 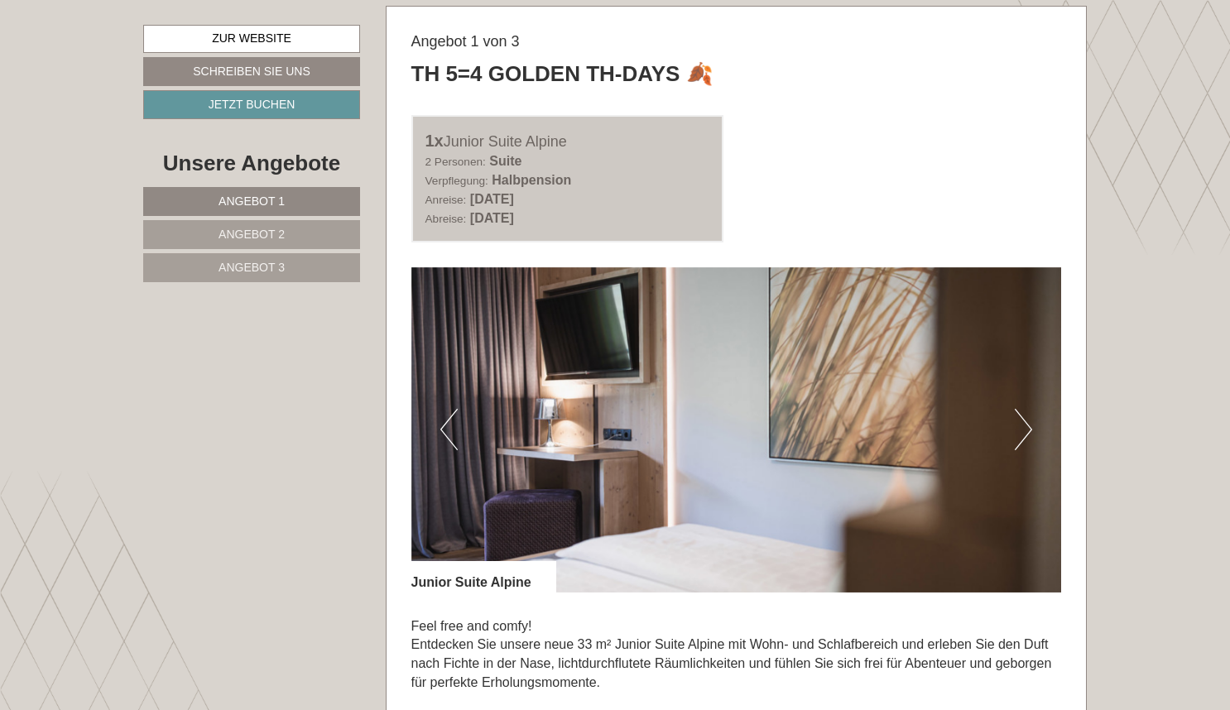 What do you see at coordinates (562, 74) in the screenshot?
I see `div: TH 5=4 Golden TH-Days 🍂` at bounding box center [562, 74].